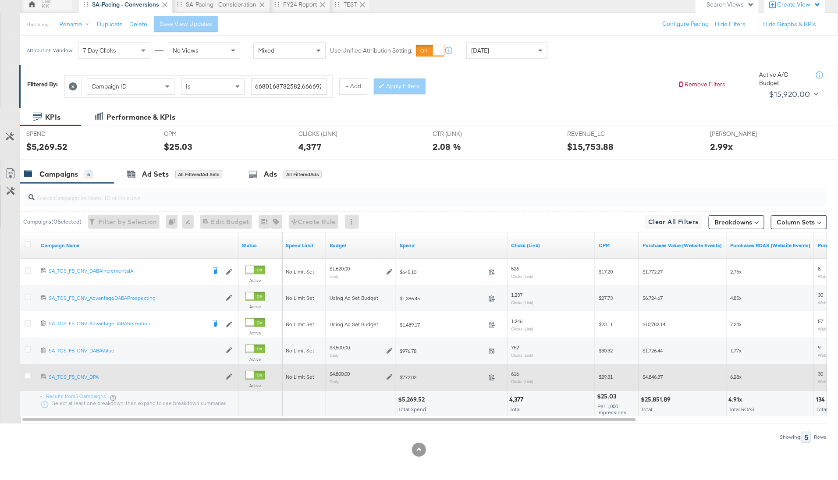  I want to click on a: SA_TCS_FB_CNV_DABAValue, so click(135, 351).